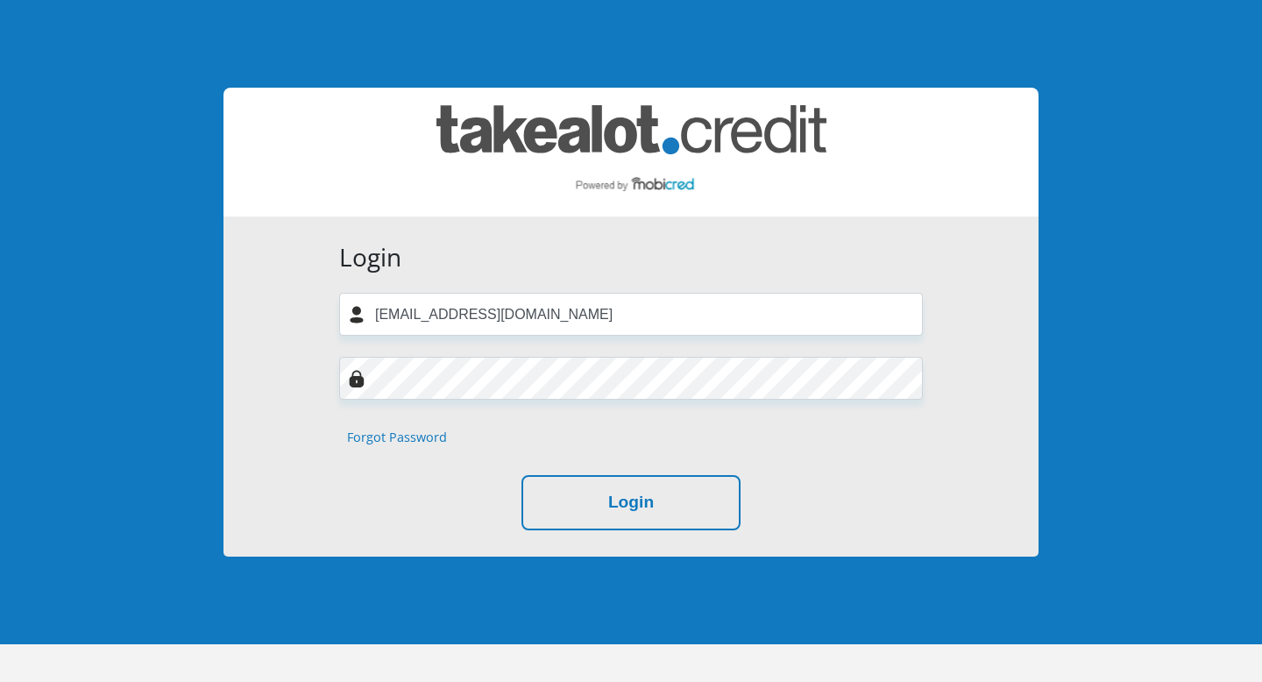 The width and height of the screenshot is (1262, 682). What do you see at coordinates (631, 502) in the screenshot?
I see `button: Login` at bounding box center [631, 502].